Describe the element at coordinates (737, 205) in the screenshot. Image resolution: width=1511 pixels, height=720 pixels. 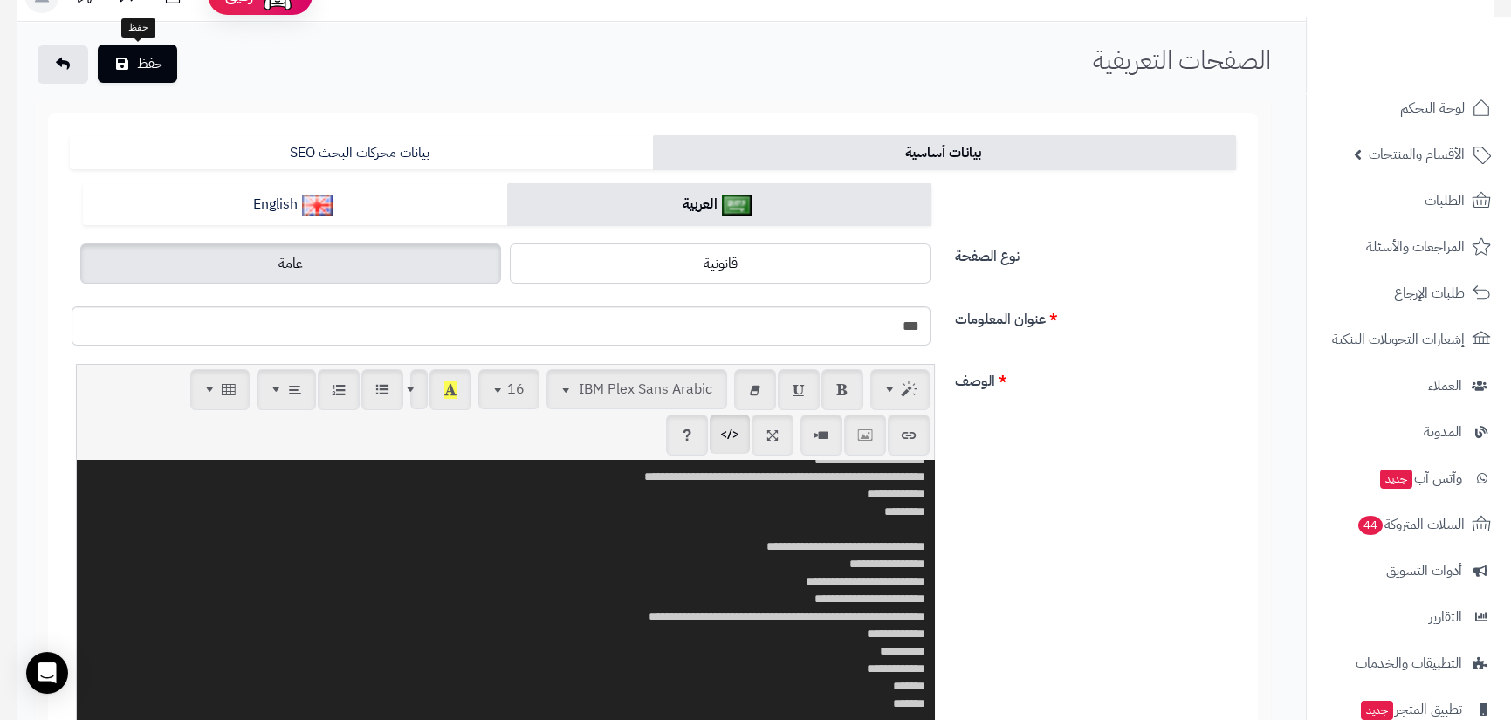
I see `img: العربية` at that location.